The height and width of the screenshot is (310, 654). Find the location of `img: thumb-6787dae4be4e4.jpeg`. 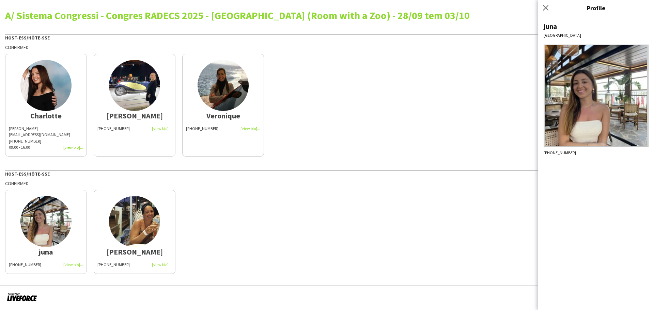

img: thumb-6787dae4be4e4.jpeg is located at coordinates (46, 86).